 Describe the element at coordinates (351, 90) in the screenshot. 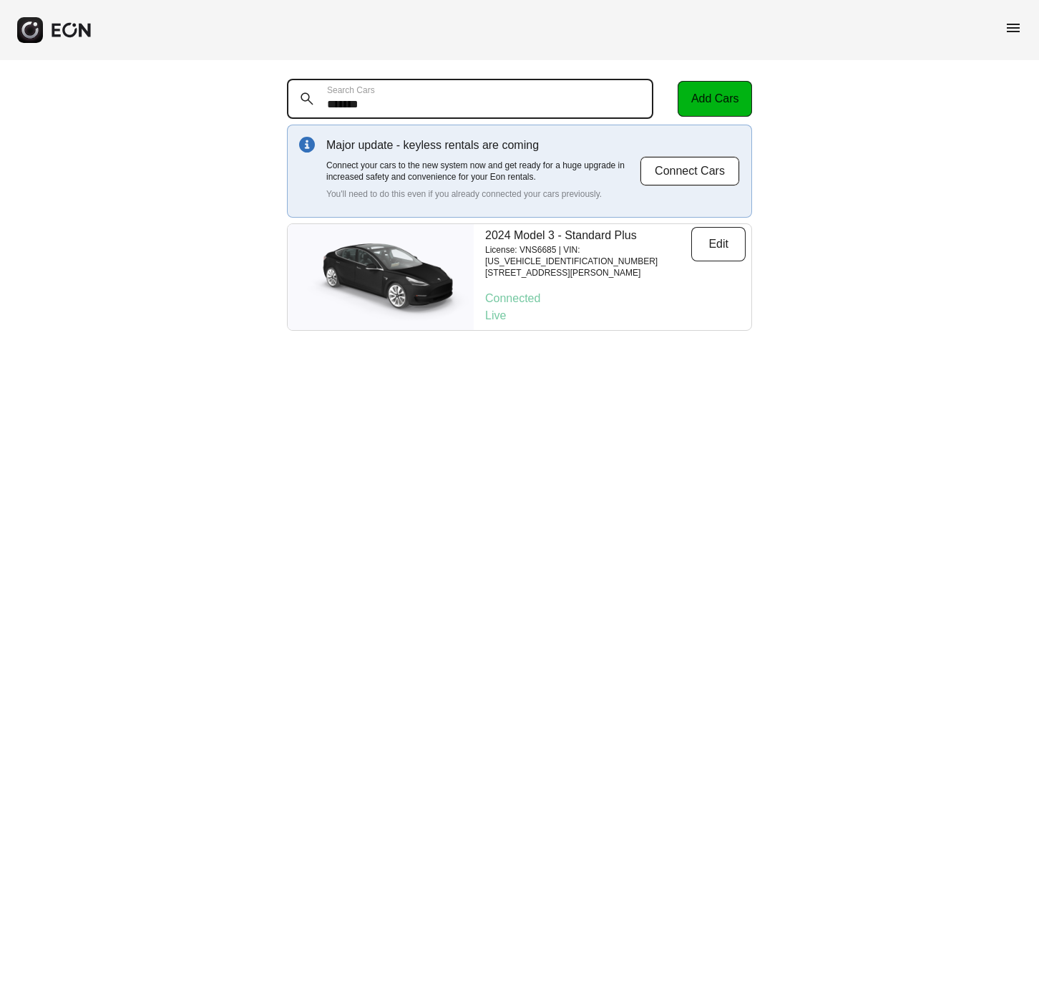

I see `label: Search Cars` at that location.